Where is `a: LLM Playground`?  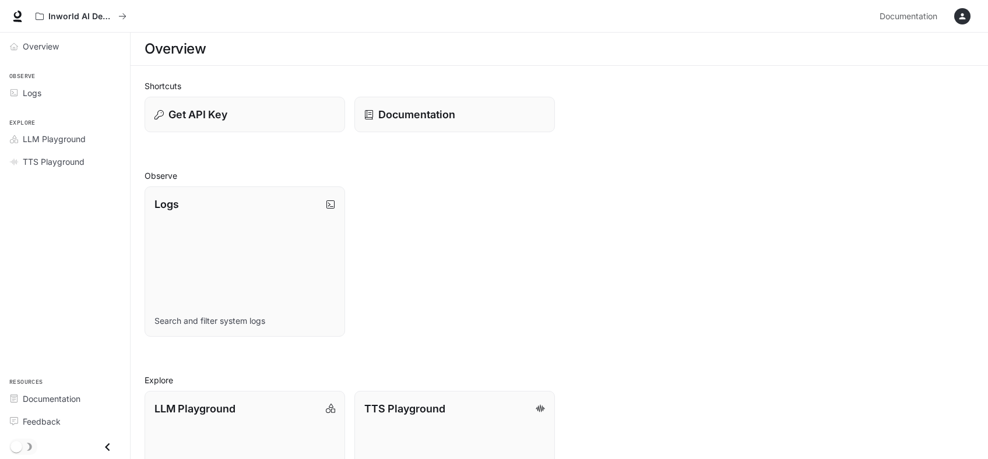 a: LLM Playground is located at coordinates (65, 139).